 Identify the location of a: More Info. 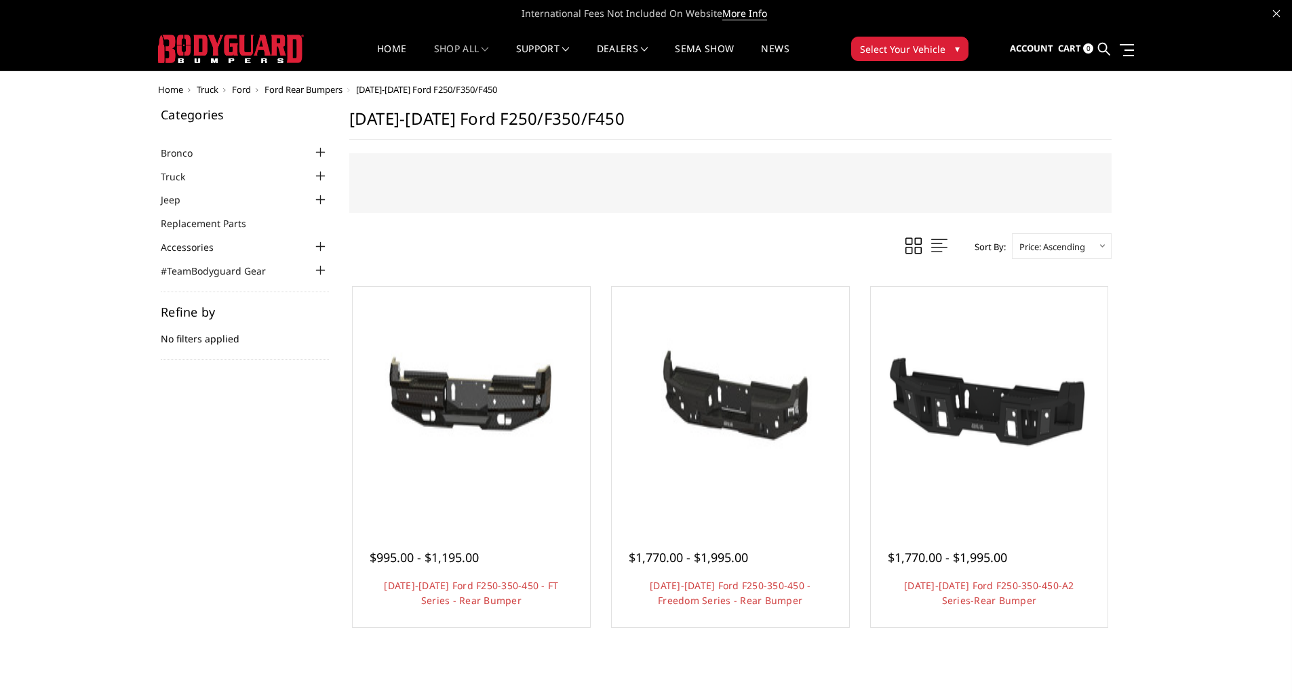
(745, 14).